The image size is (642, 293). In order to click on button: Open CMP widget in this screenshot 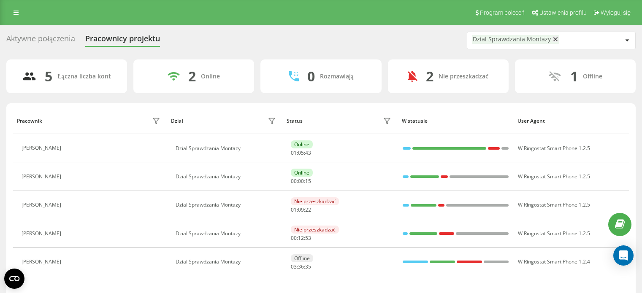, I will do `click(14, 279)`.